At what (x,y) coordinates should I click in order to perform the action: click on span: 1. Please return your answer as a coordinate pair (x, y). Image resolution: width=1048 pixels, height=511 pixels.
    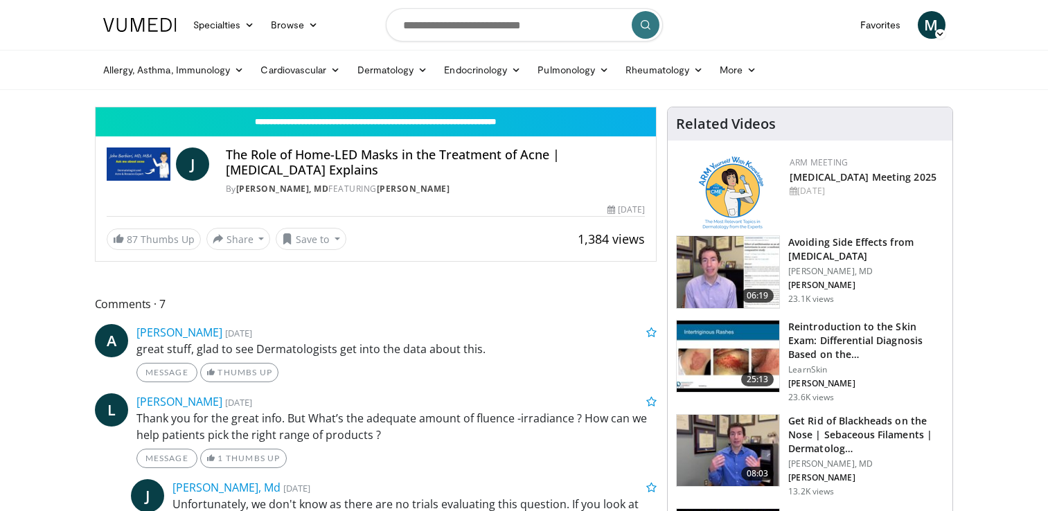
    Looking at the image, I should click on (220, 458).